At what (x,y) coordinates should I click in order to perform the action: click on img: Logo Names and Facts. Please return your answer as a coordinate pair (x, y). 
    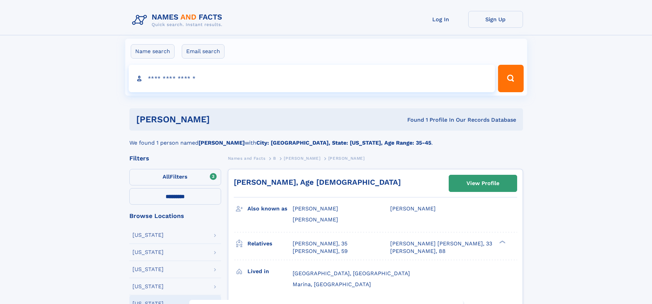
    Looking at the image, I should click on (179, 20).